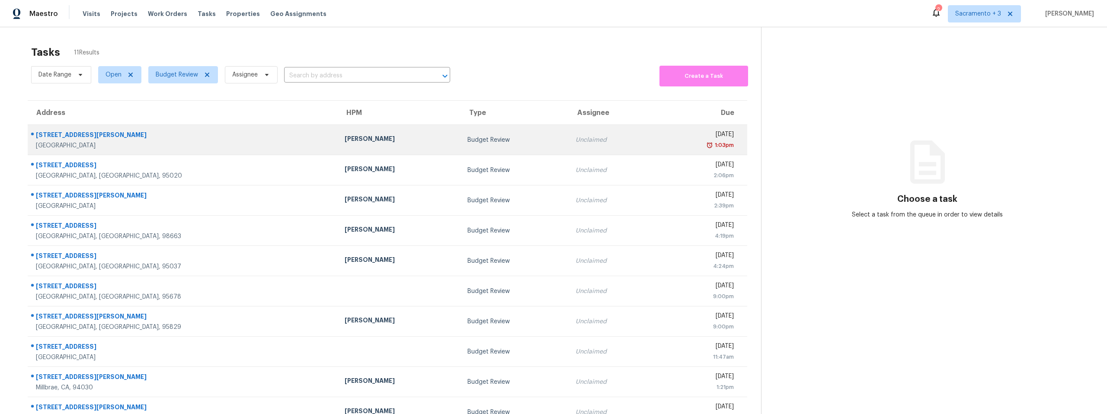  Describe the element at coordinates (701, 113) in the screenshot. I see `th: Due` at that location.